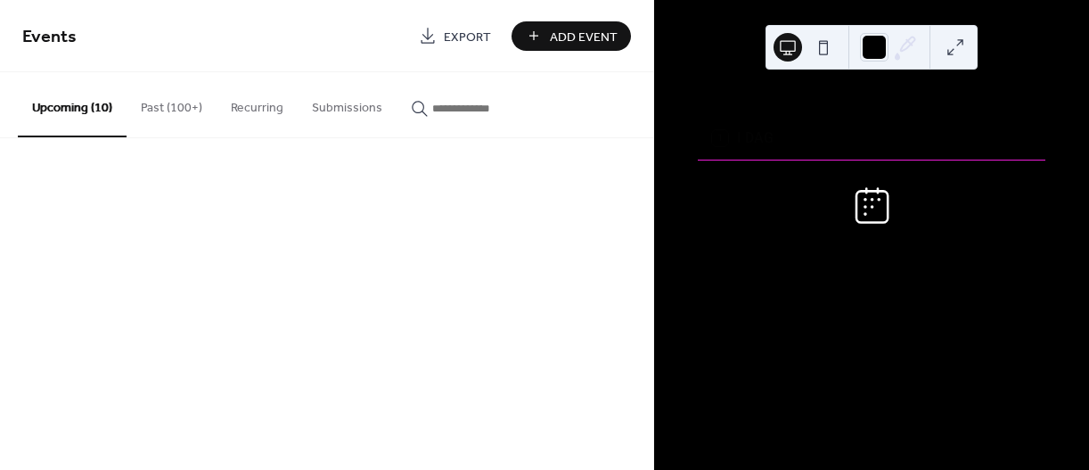 Image resolution: width=1089 pixels, height=470 pixels. I want to click on button: Recurring, so click(257, 103).